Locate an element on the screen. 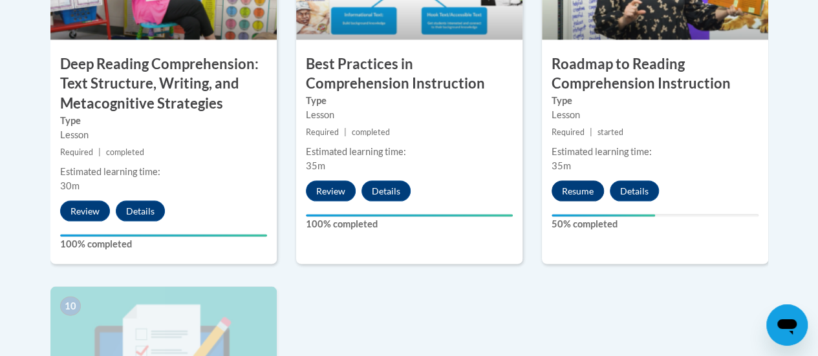 The image size is (818, 356). span: 10 is located at coordinates (70, 306).